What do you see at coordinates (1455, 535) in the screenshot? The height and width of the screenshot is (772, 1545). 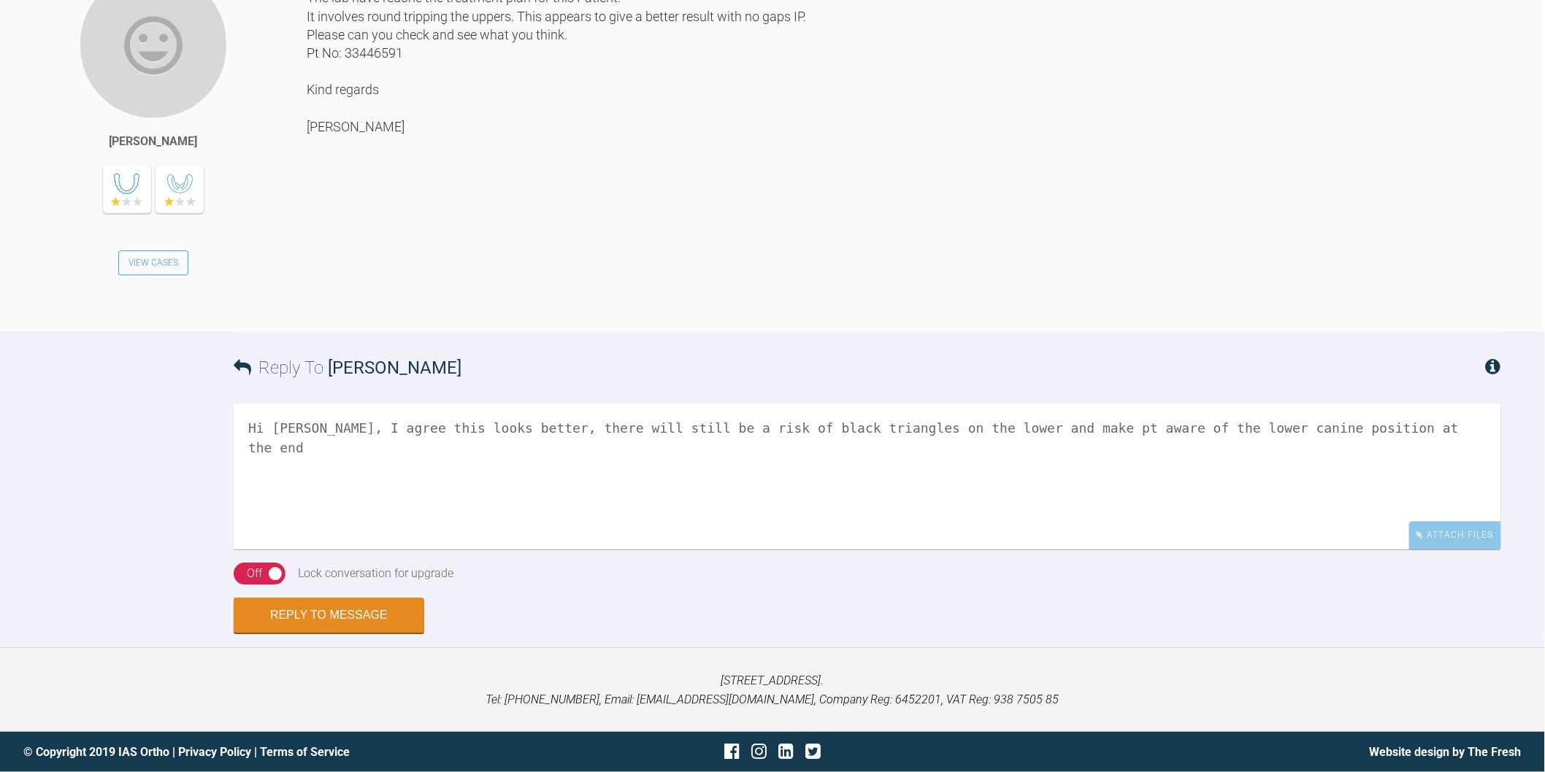 I see `div: Attach Files` at bounding box center [1455, 535].